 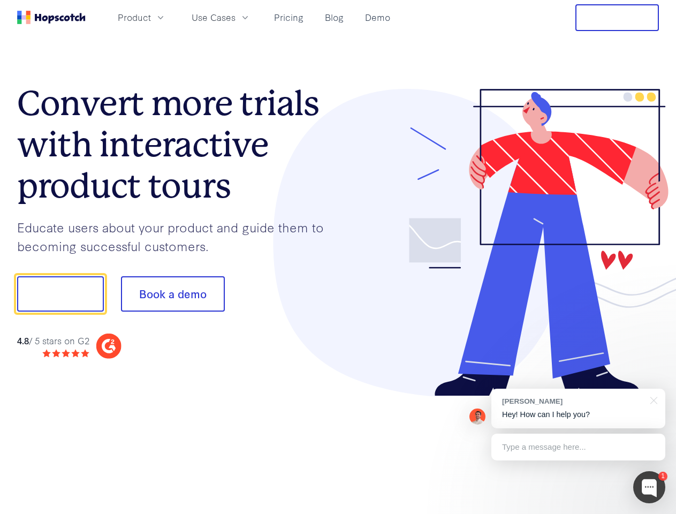 I want to click on a: Book a demo, so click(x=173, y=294).